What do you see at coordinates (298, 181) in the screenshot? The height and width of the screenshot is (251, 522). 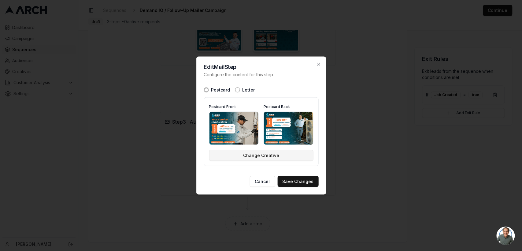 I see `button: Save Changes` at bounding box center [298, 181].